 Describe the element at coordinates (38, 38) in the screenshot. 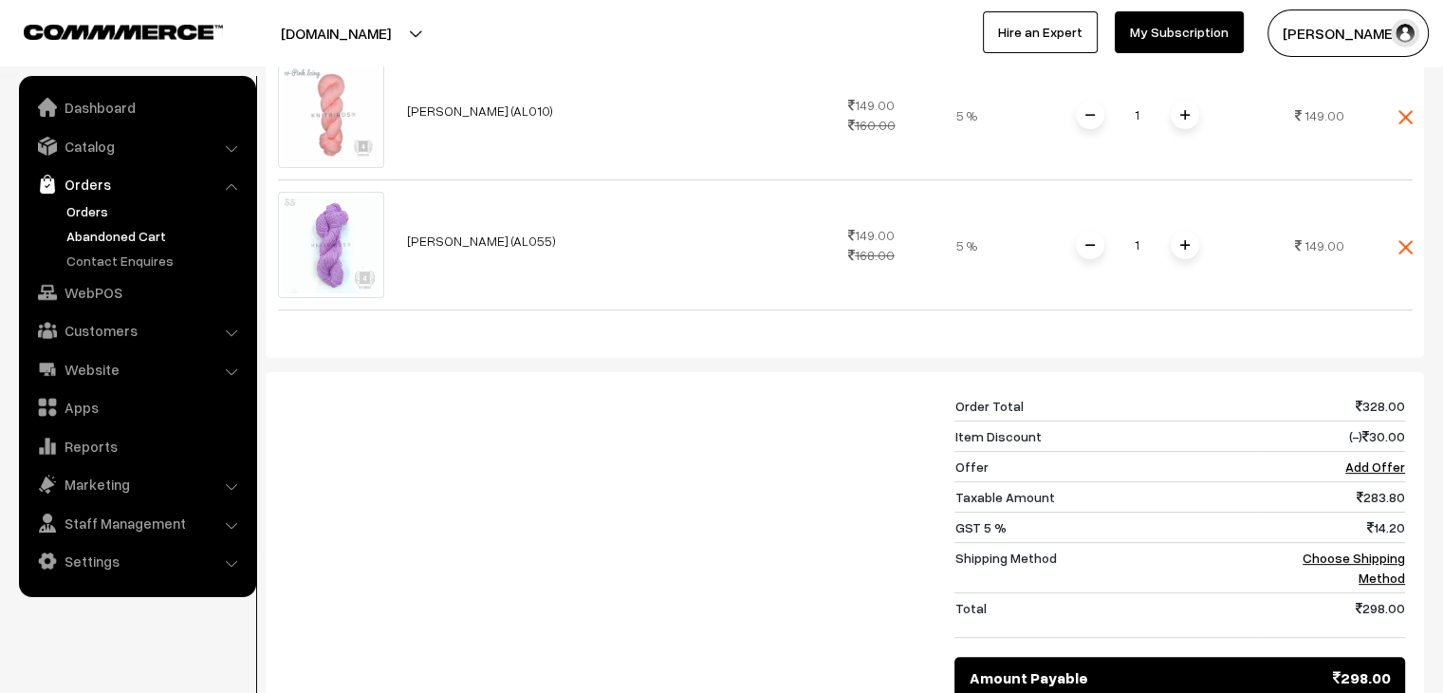

I see `img: logo_orange.svg` at that location.